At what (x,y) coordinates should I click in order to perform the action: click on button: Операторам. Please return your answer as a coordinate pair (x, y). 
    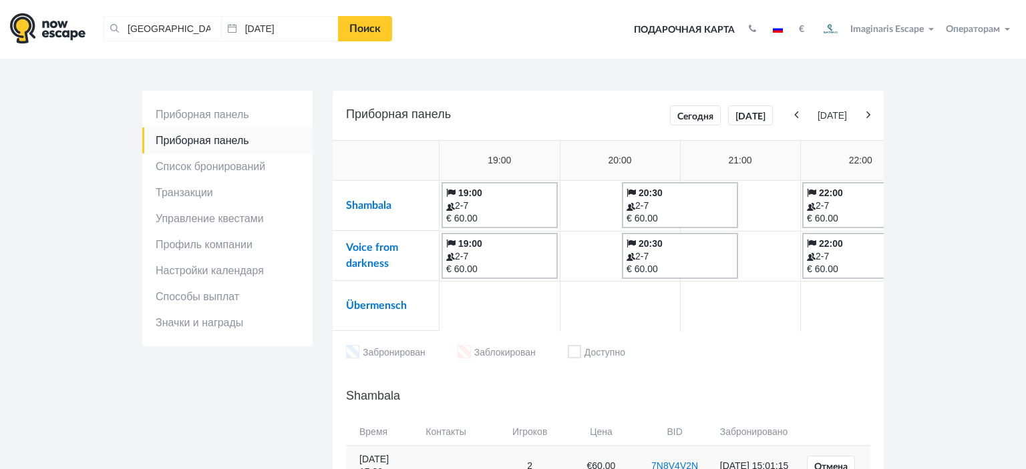
    Looking at the image, I should click on (979, 29).